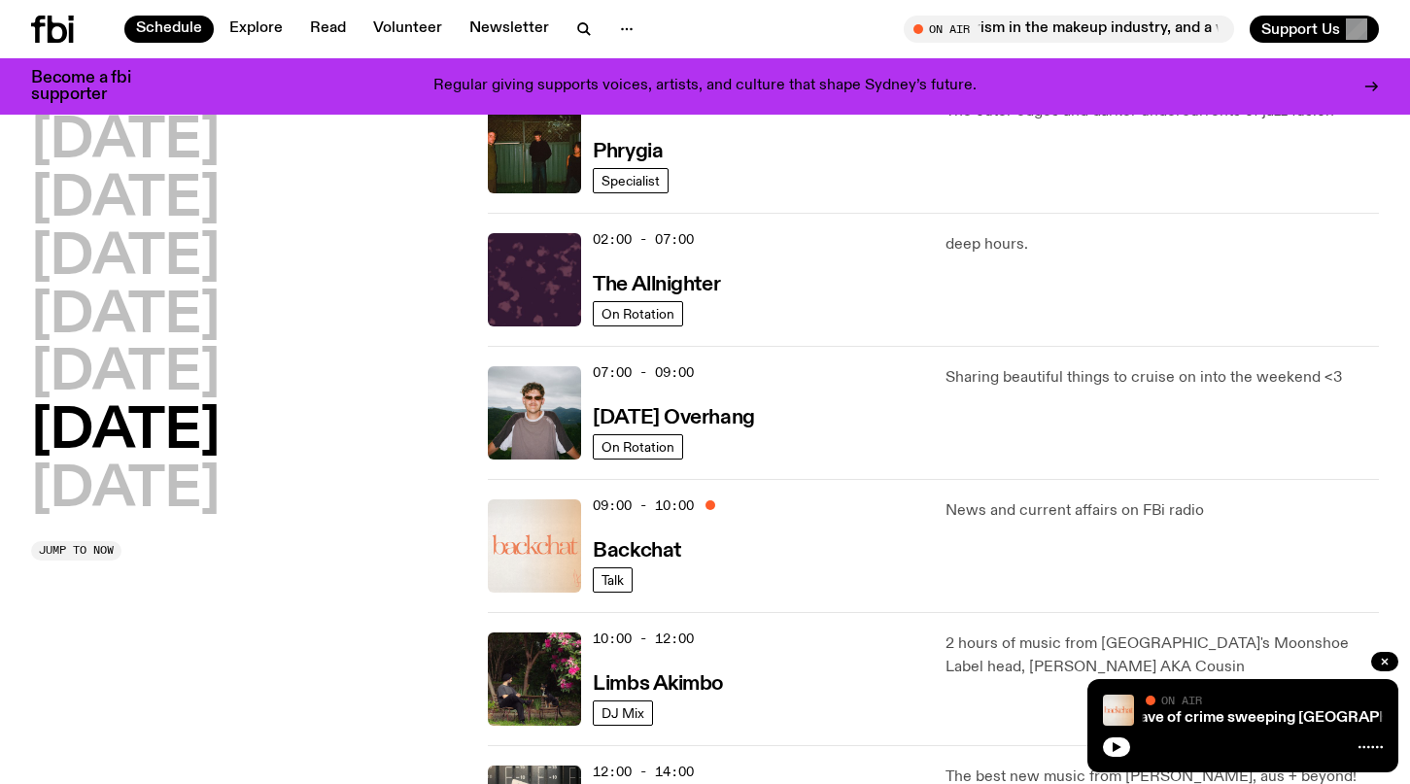 This screenshot has width=1410, height=784. I want to click on span: Jump to now, so click(76, 550).